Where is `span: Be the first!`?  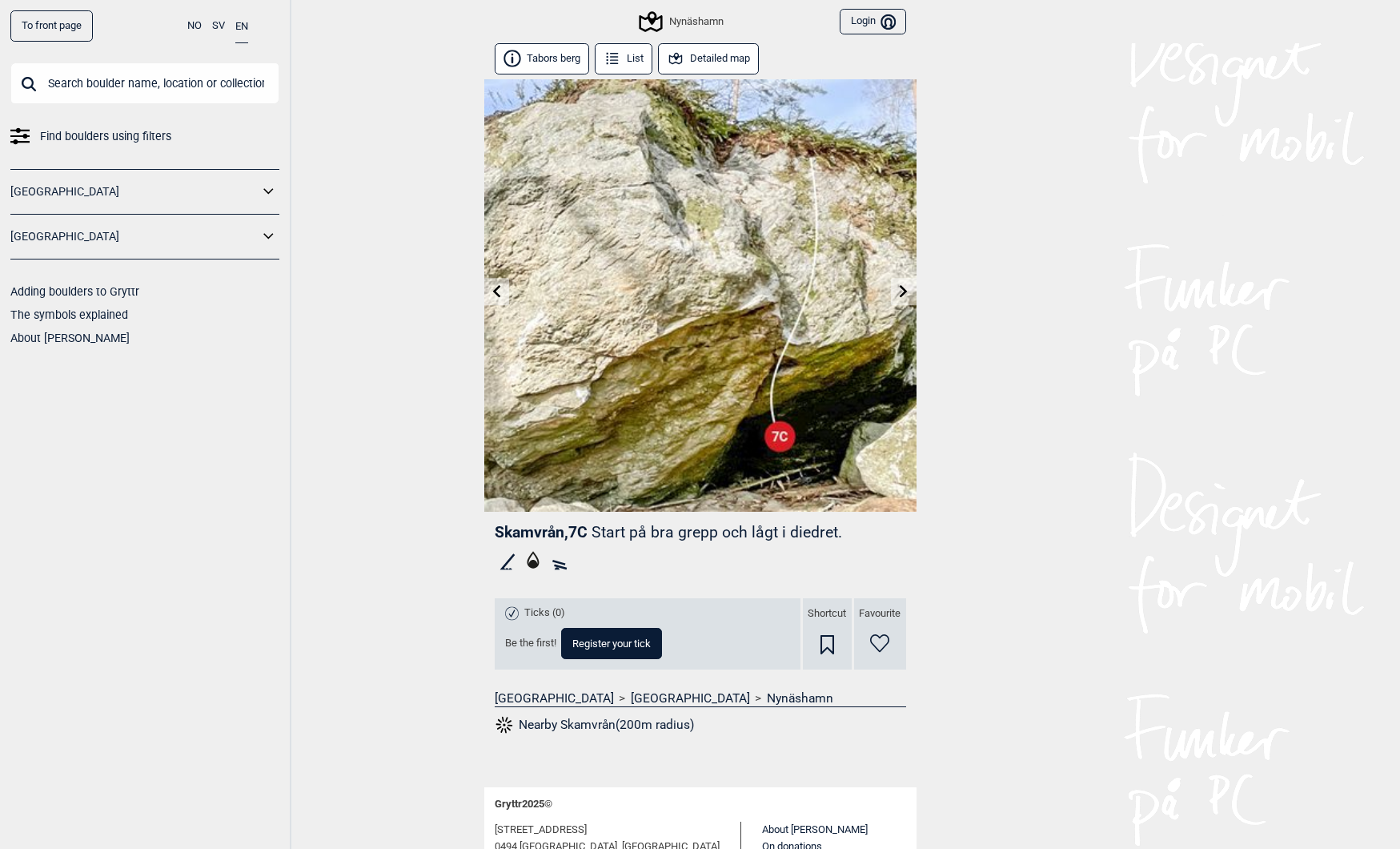
span: Be the first! is located at coordinates (530, 643).